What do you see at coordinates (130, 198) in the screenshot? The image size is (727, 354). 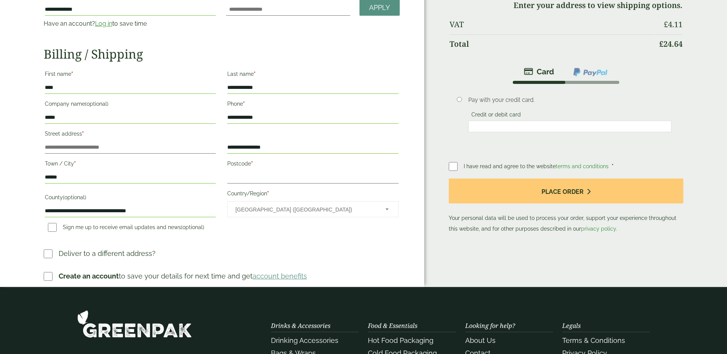 I see `label: County` at bounding box center [130, 198].